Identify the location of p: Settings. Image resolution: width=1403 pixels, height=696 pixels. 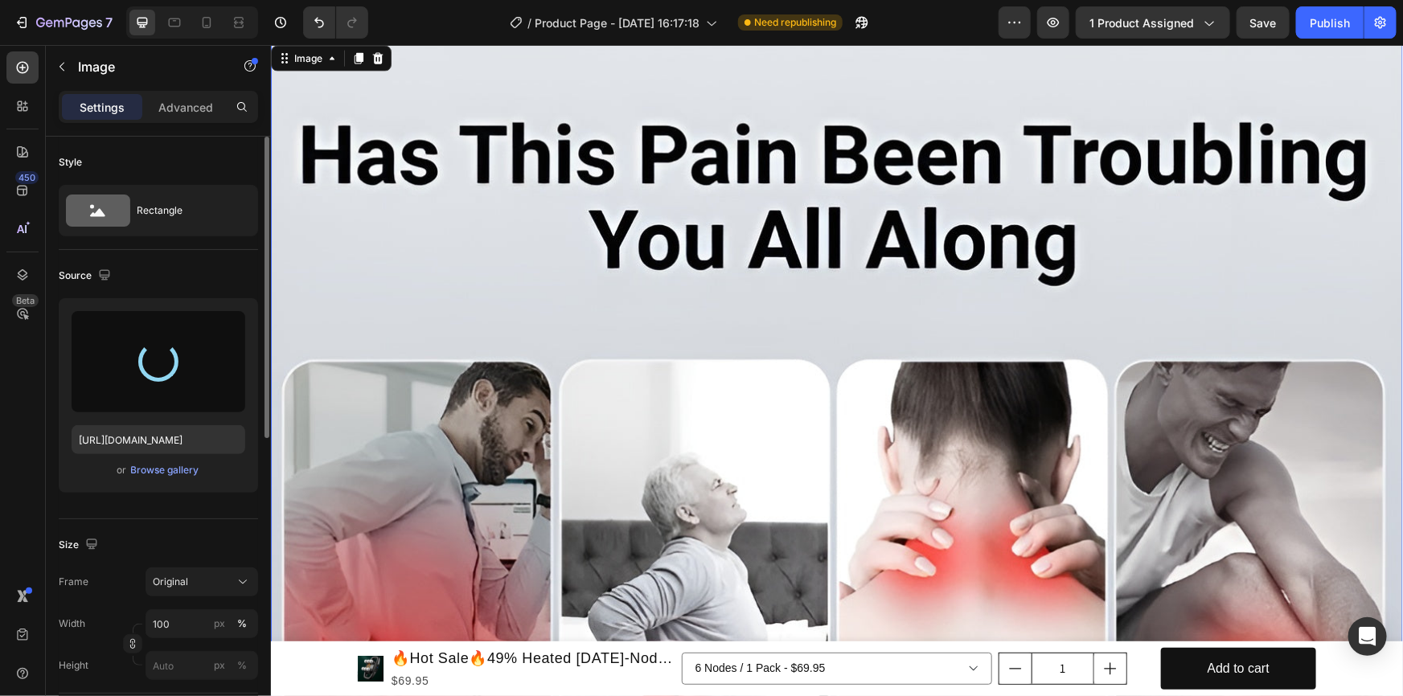
(102, 107).